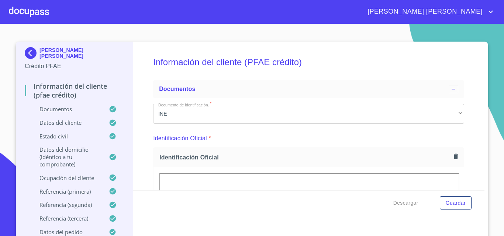  Describe the element at coordinates (67, 219) in the screenshot. I see `p: Referencia (tercera)` at that location.